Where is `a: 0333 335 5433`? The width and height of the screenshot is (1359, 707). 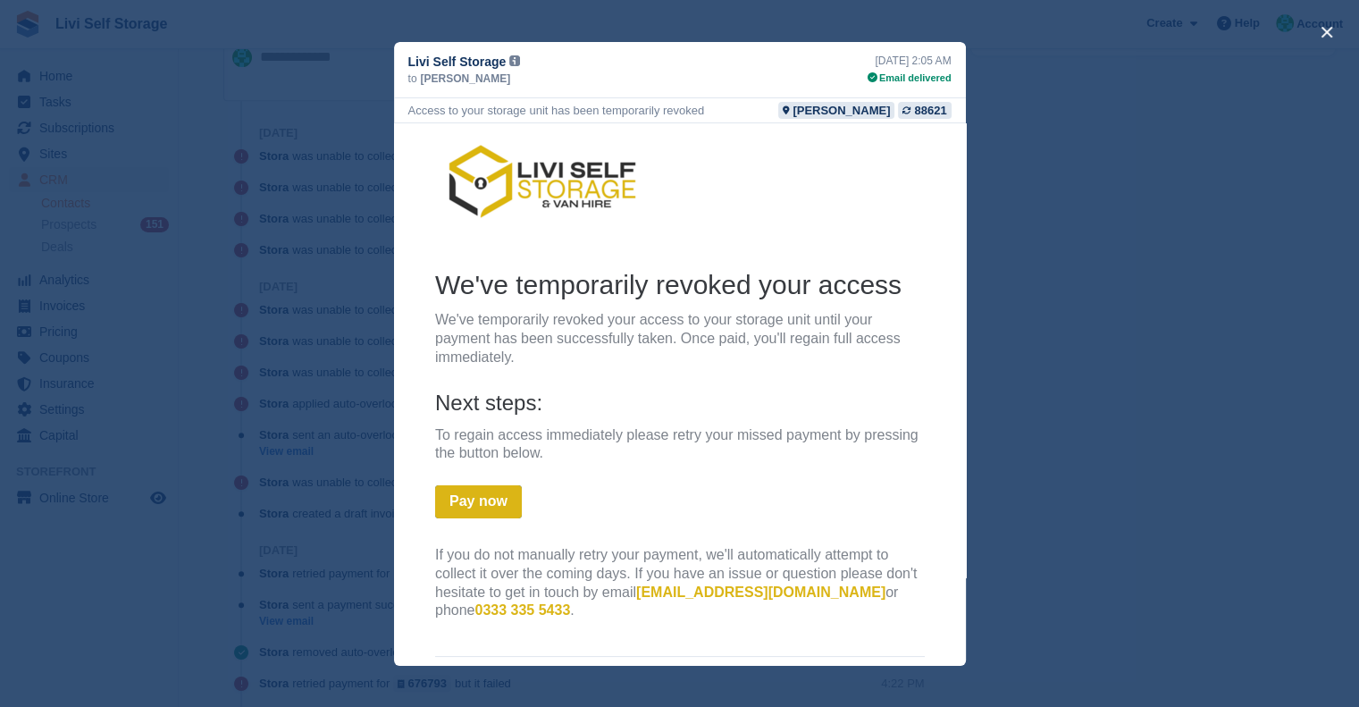
a: 0333 335 5433 is located at coordinates (129, 486).